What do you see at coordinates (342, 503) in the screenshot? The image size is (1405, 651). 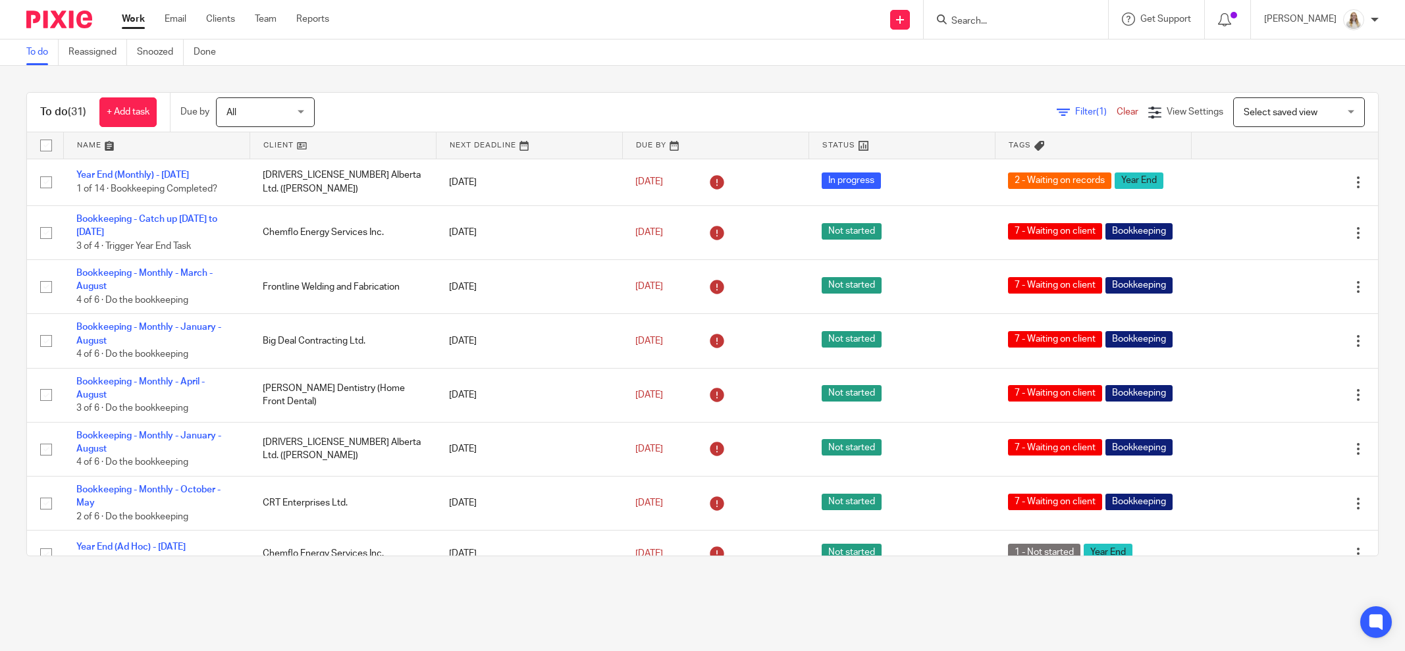 I see `td: CRT Enterprises Ltd.` at bounding box center [342, 503].